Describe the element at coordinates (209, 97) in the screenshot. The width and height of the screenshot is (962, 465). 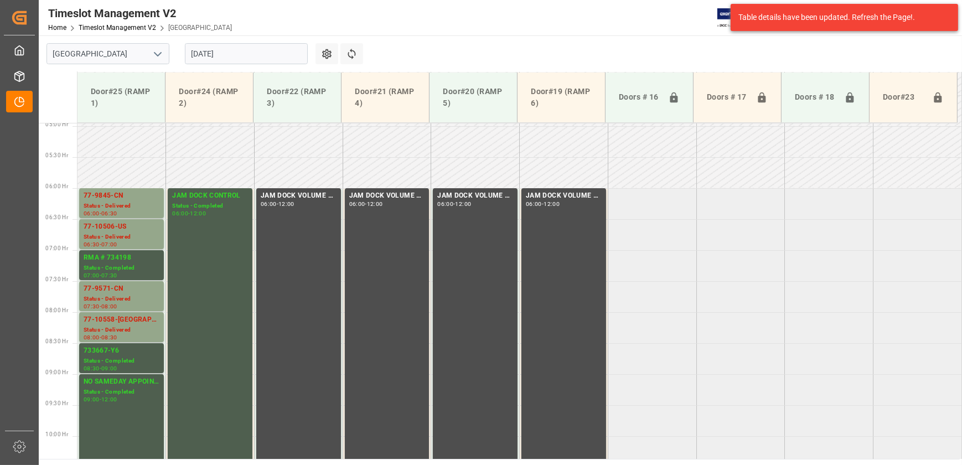
I see `div: Door#24 (RAMP 2)` at that location.